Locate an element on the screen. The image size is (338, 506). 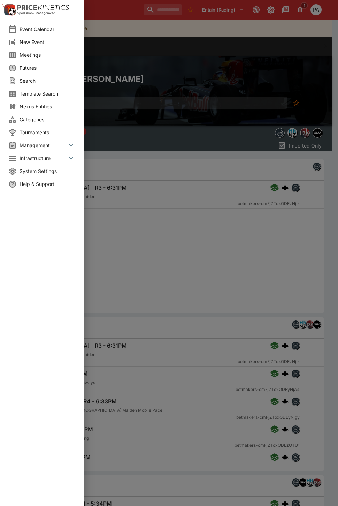
span: Management is located at coordinates (43, 145).